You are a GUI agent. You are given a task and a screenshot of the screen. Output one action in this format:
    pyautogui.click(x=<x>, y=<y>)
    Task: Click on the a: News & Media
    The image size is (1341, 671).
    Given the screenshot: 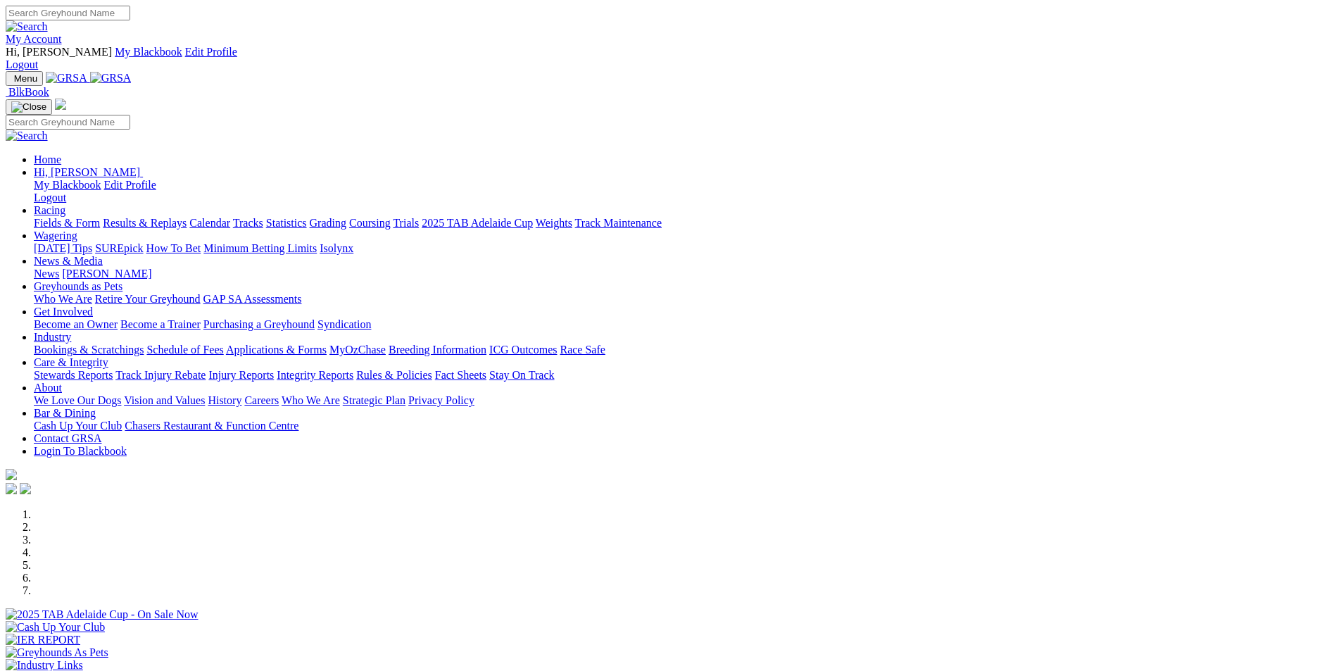 What is the action you would take?
    pyautogui.click(x=68, y=261)
    